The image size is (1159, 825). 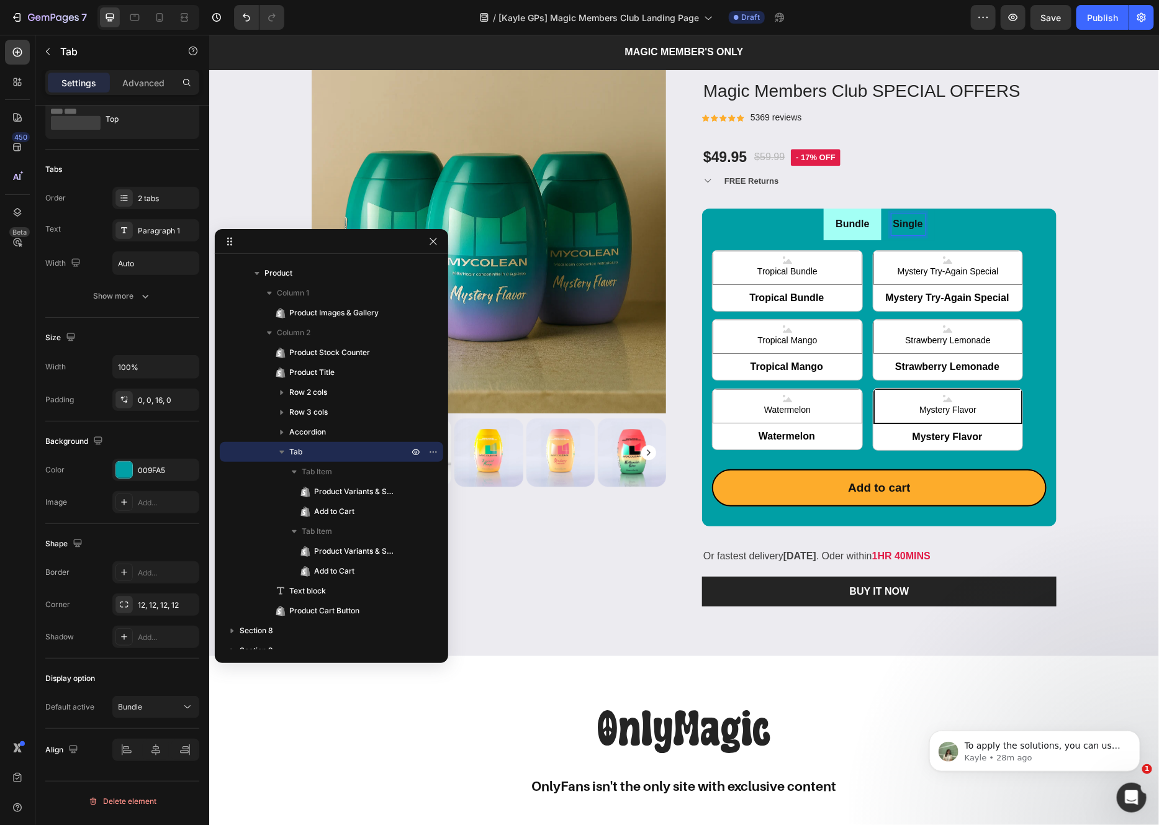 I want to click on div: Padding, so click(x=60, y=400).